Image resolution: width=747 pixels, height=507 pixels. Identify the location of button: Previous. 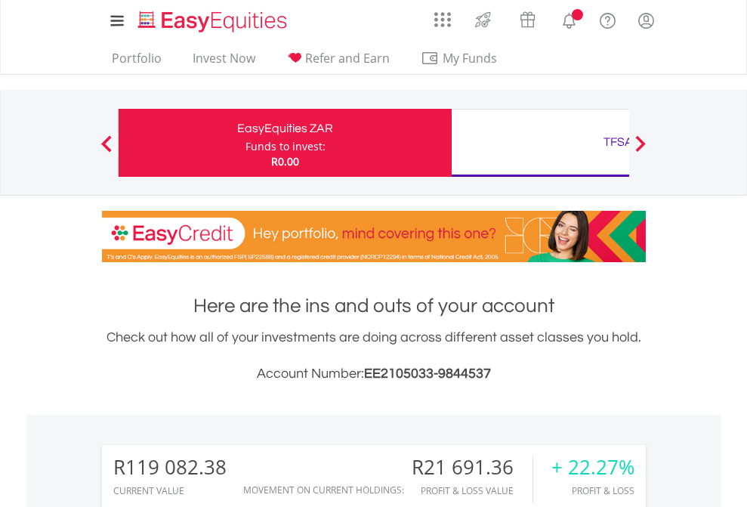
(107, 150).